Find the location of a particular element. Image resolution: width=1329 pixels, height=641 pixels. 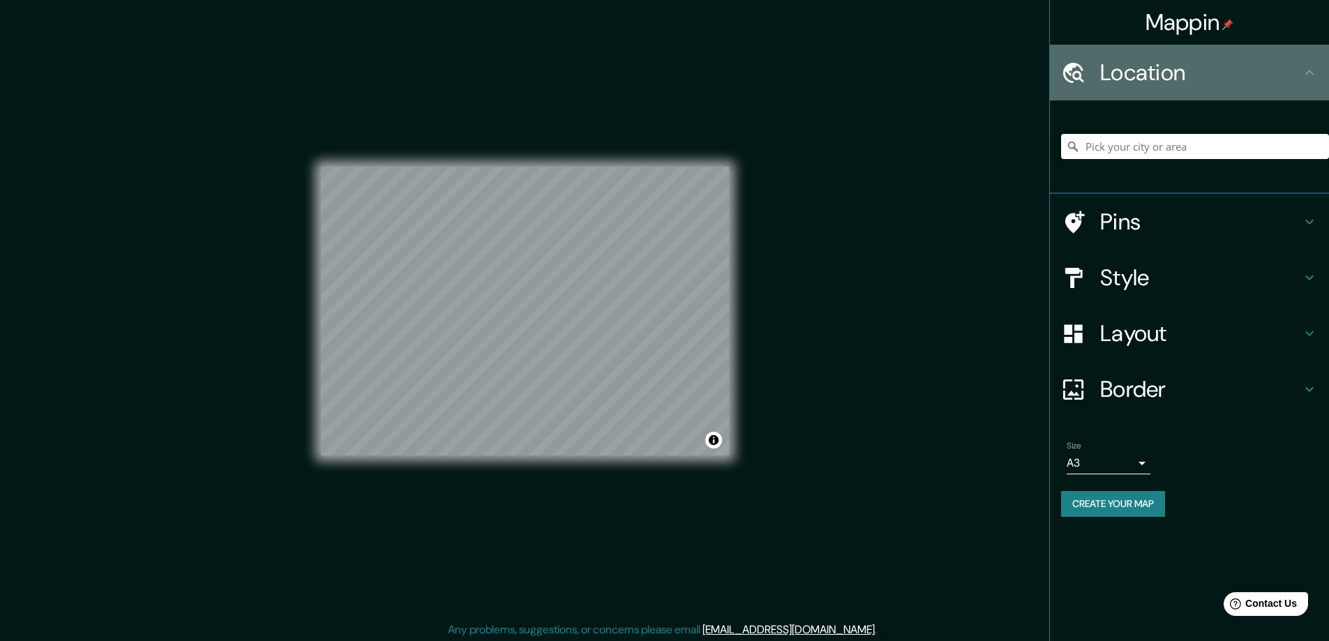

h4: Location is located at coordinates (1201, 73).